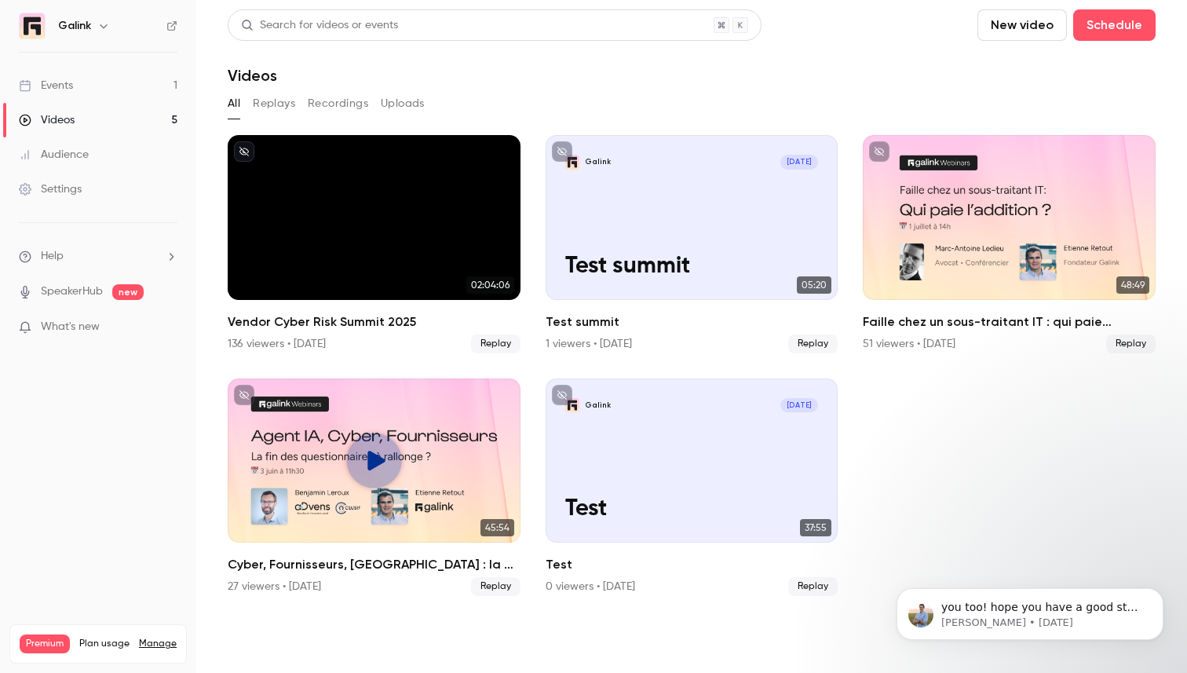  Describe the element at coordinates (573, 162) in the screenshot. I see `img: Test summit` at that location.